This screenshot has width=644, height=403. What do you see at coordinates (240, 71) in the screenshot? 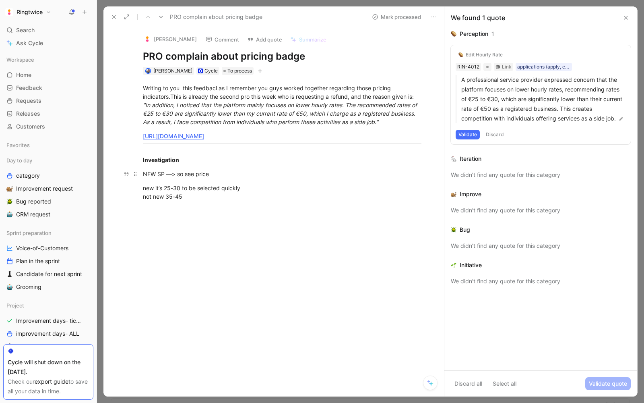
I see `span: To process` at bounding box center [240, 71].